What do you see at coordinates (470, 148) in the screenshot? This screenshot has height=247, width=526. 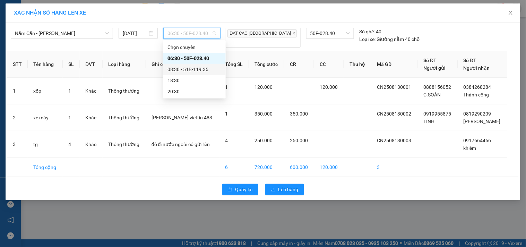 I see `span: khiêm` at bounding box center [470, 148].